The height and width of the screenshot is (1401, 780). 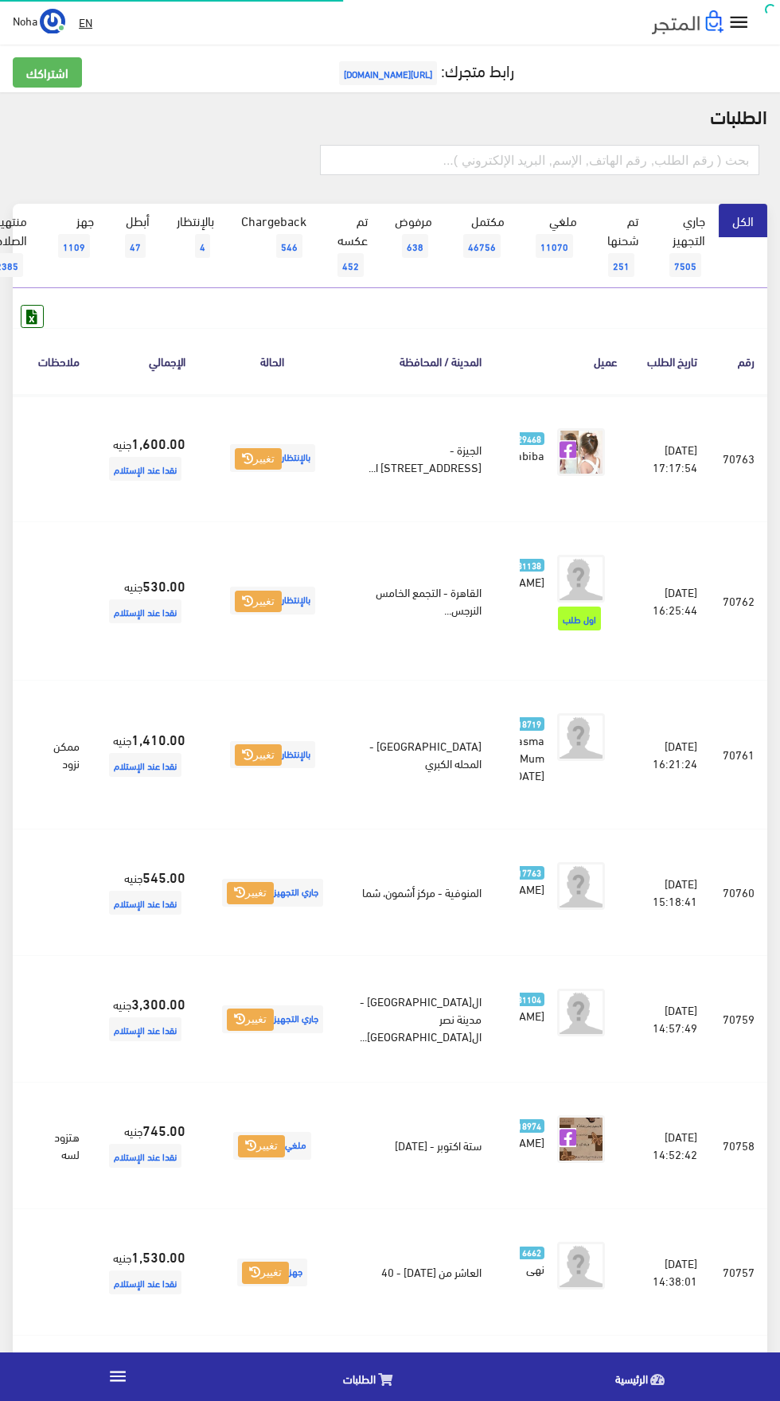 I want to click on strong: 1,600.00, so click(x=158, y=442).